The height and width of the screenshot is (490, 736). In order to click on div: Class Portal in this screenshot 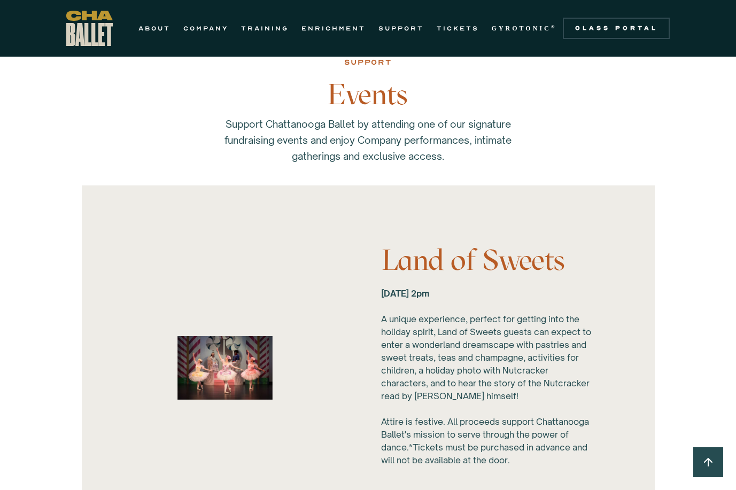, I will do `click(616, 28)`.